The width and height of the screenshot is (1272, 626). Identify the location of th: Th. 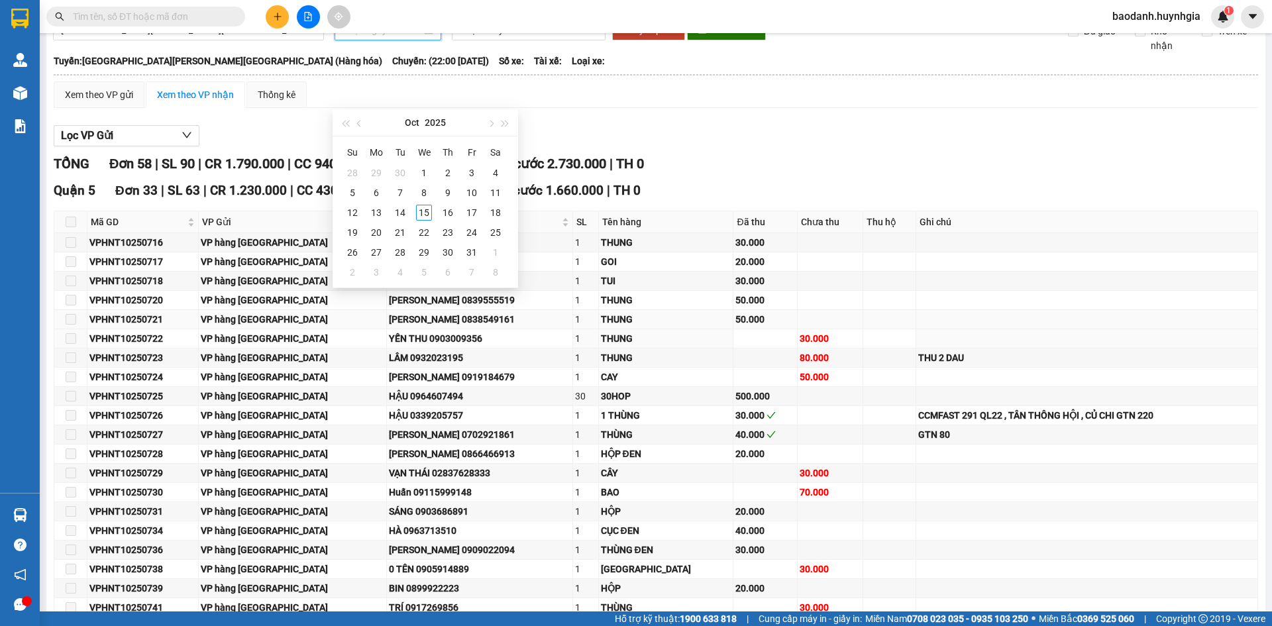
(448, 152).